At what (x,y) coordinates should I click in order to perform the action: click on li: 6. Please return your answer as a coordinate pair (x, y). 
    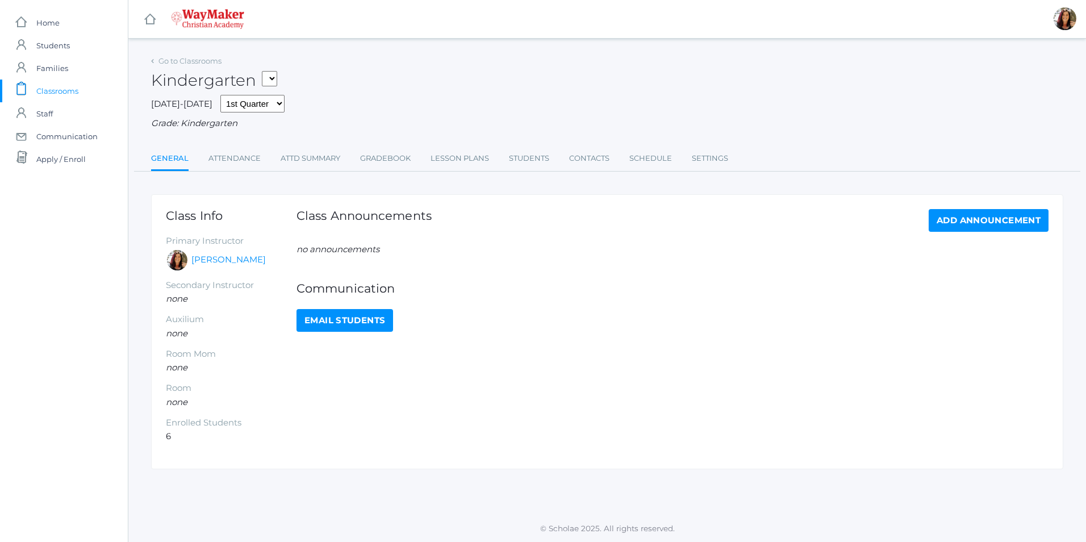
    Looking at the image, I should click on (231, 436).